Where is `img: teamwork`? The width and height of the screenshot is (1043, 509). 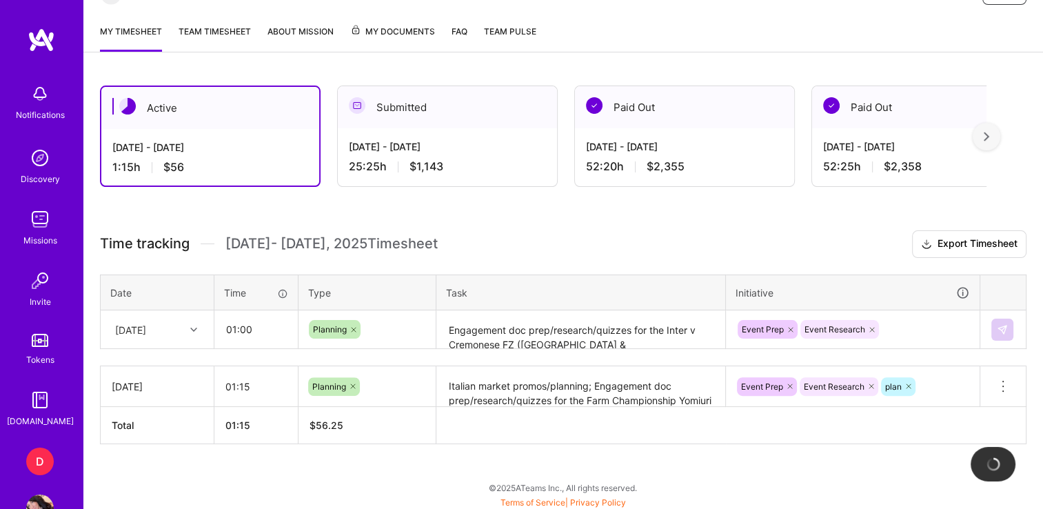
img: teamwork is located at coordinates (40, 219).